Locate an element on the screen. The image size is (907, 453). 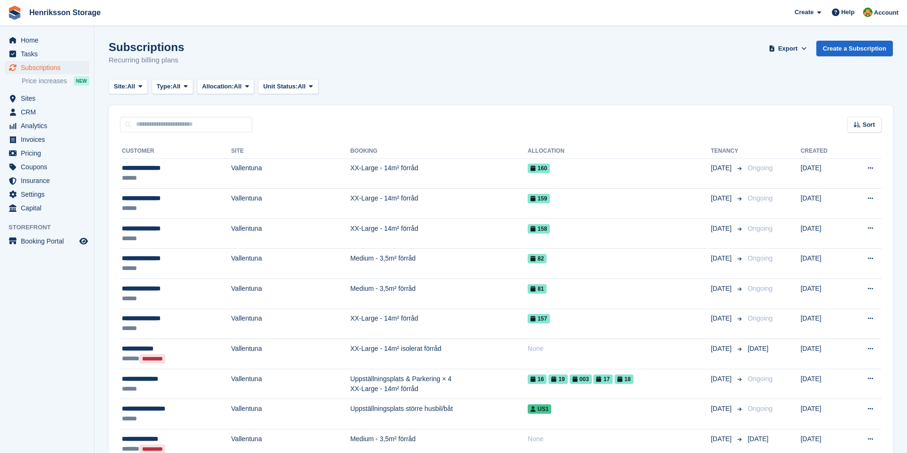
img: Mikael Holmström is located at coordinates (868, 12).